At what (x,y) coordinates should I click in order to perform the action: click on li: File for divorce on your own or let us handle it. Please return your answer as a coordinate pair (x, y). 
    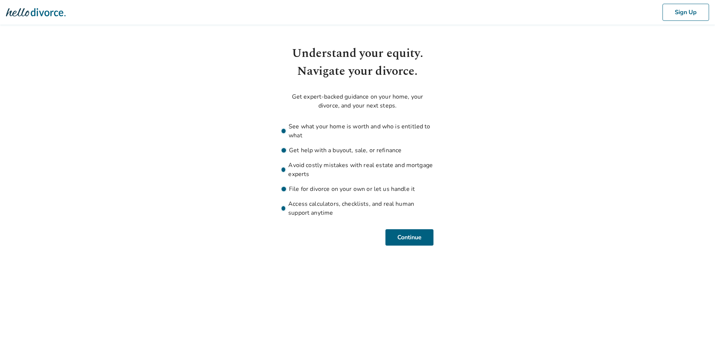
    Looking at the image, I should click on (357, 189).